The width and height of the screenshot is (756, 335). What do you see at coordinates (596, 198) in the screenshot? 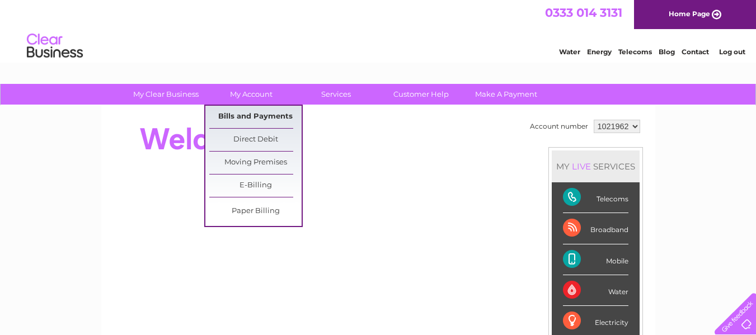
I see `div: Telecoms` at bounding box center [596, 198].